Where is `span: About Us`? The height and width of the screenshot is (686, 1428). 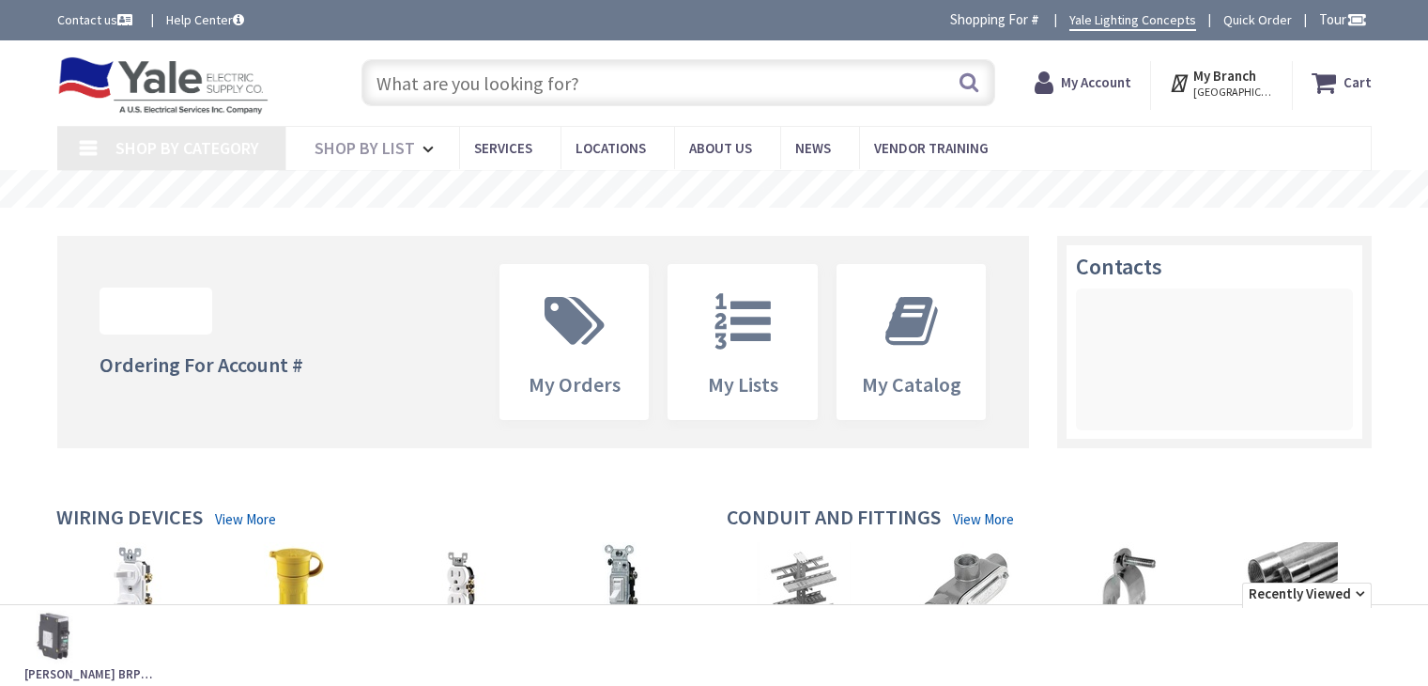
span: About Us is located at coordinates (720, 147).